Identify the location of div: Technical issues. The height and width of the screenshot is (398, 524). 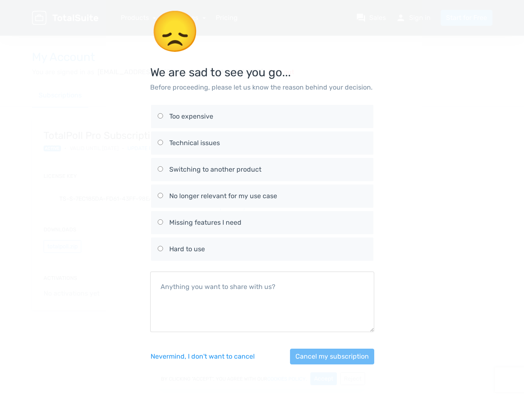
(268, 143).